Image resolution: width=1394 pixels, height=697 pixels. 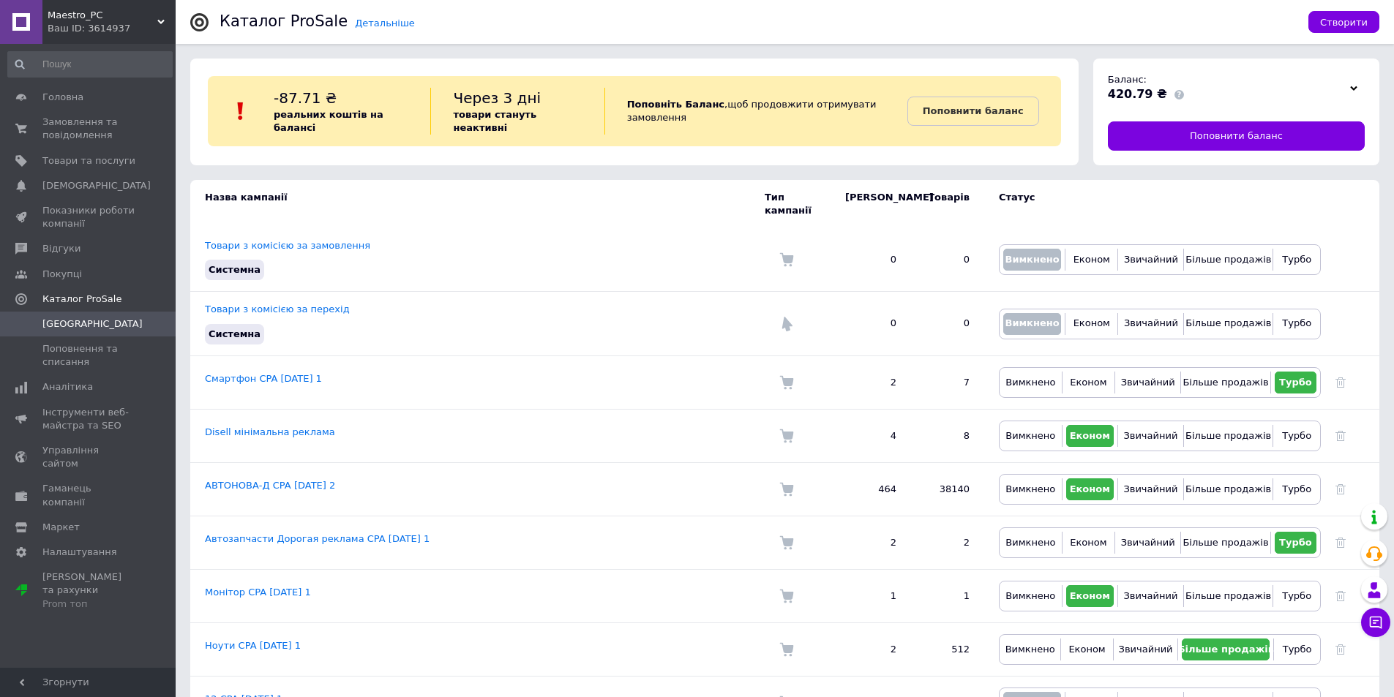 I want to click on span: Створити, so click(x=1343, y=22).